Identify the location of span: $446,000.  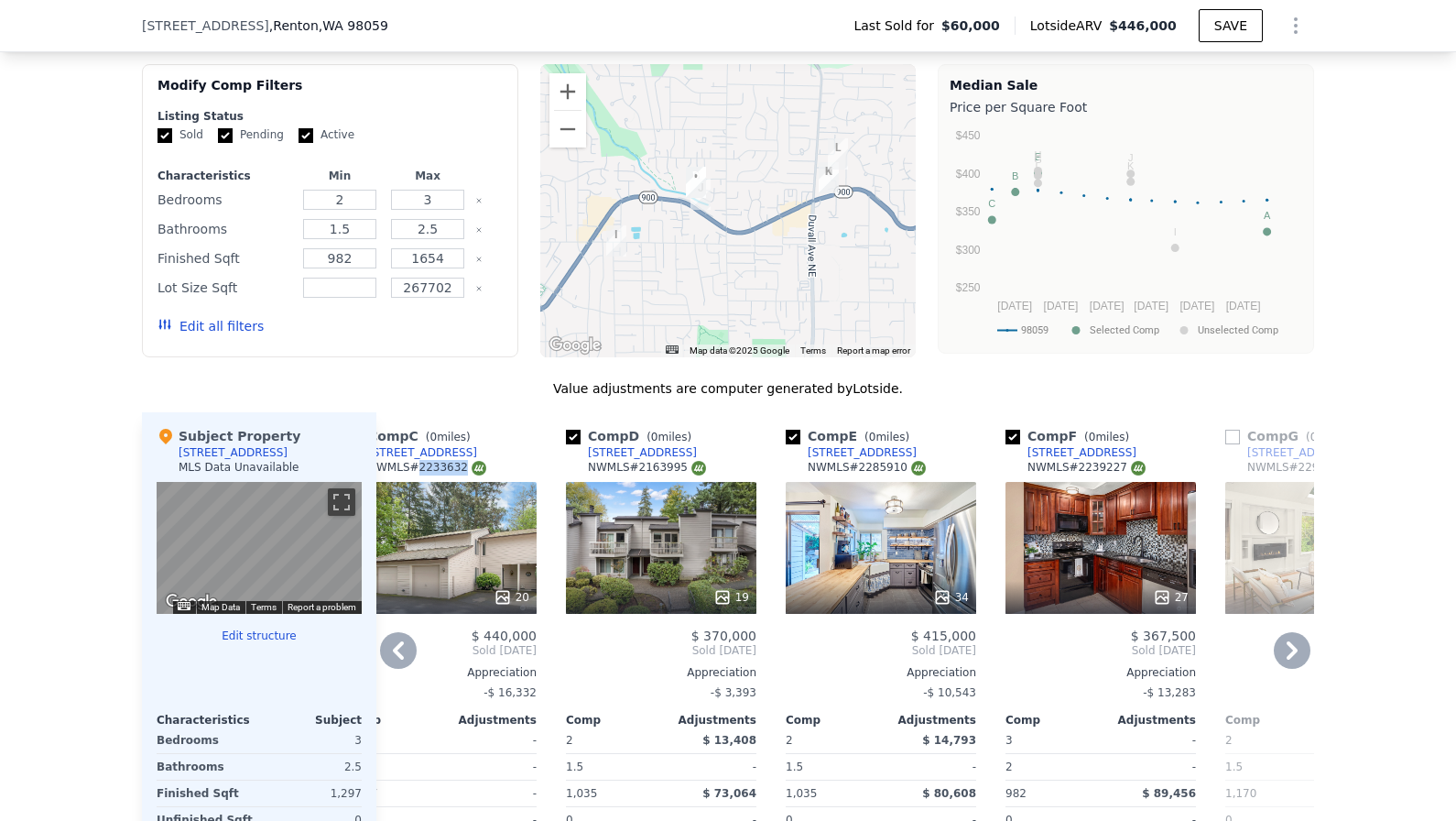
(1143, 25).